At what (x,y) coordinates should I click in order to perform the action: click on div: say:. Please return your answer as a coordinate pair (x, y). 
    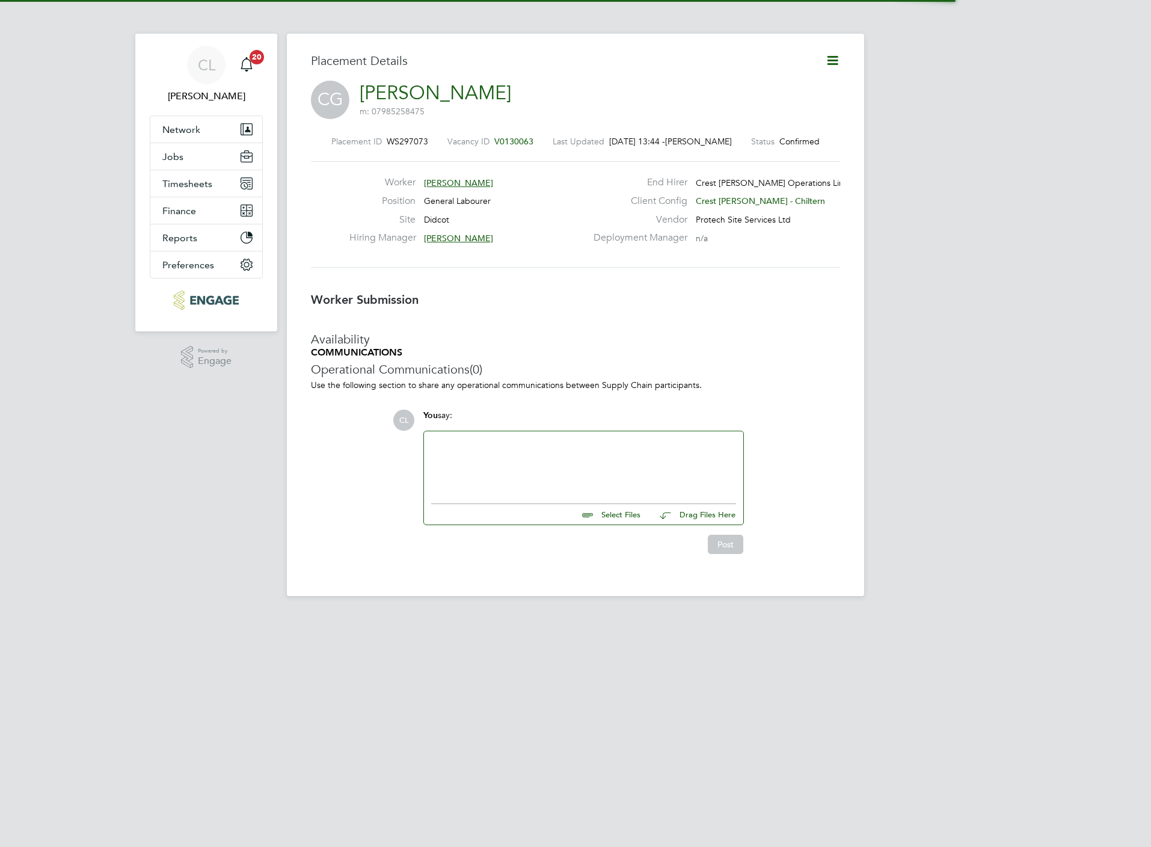
    Looking at the image, I should click on (584, 420).